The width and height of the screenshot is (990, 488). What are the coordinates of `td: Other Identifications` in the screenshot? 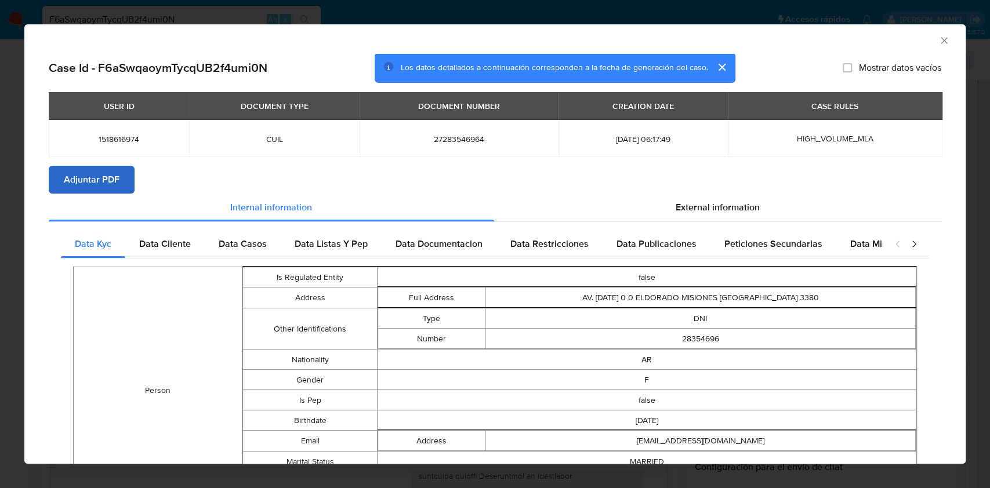 It's located at (310, 329).